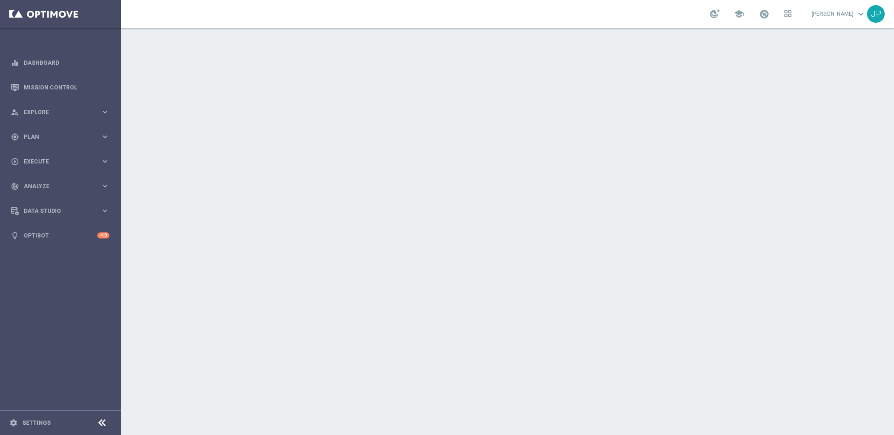 The width and height of the screenshot is (894, 435). Describe the element at coordinates (62, 162) in the screenshot. I see `span: Execute` at that location.